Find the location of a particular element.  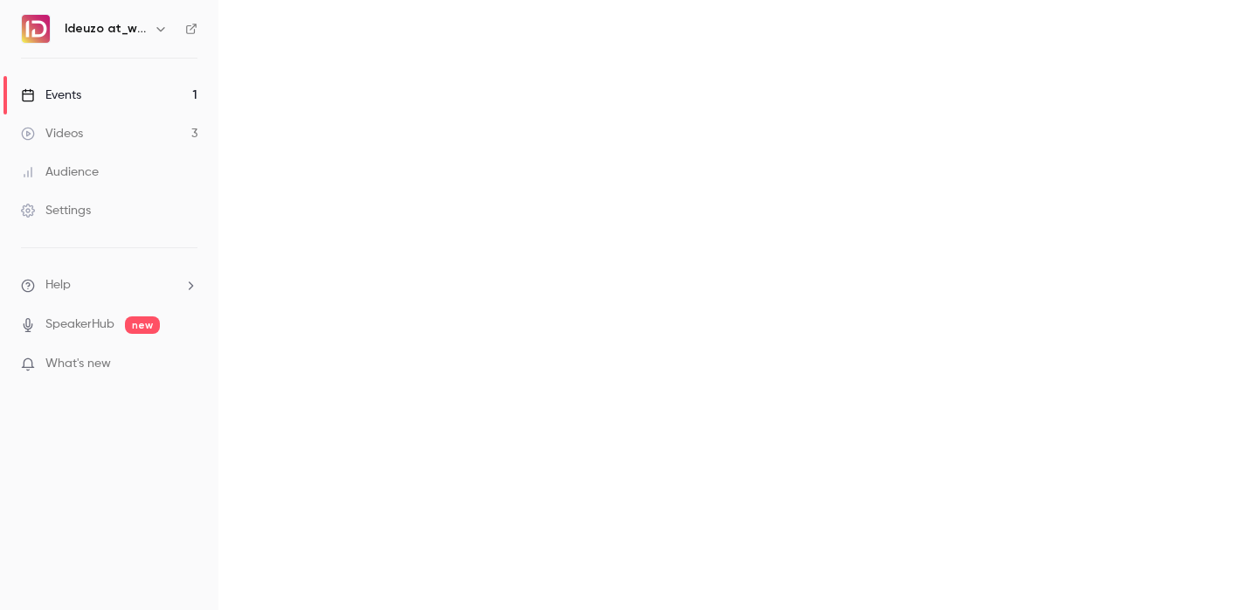

div: Videos is located at coordinates (52, 134).